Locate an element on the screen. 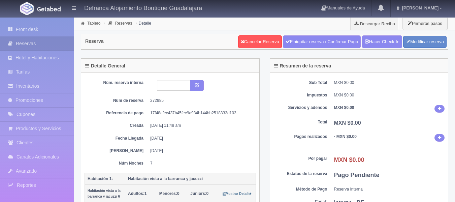 Image resolution: width=455 pixels, height=202 pixels. button: Primeros pasos is located at coordinates (425, 23).